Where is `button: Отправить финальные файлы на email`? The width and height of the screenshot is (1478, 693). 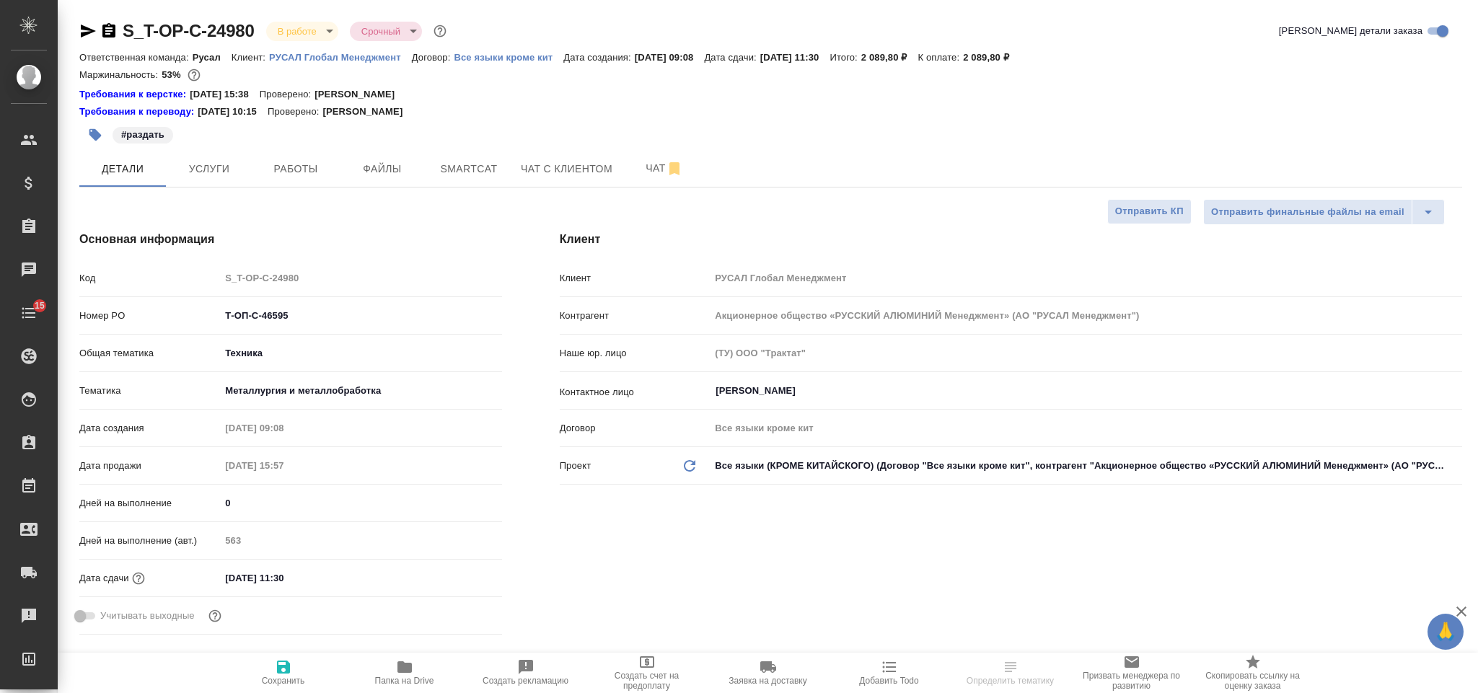
button: Отправить финальные файлы на email is located at coordinates (1308, 212).